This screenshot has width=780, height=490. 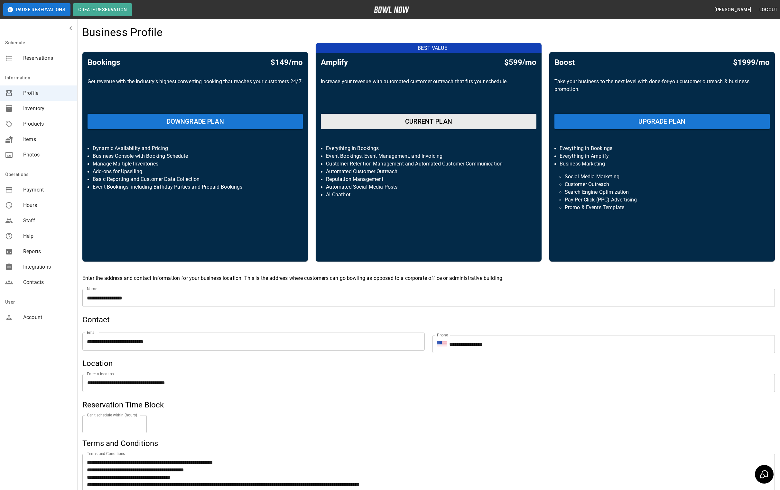 What do you see at coordinates (102, 10) in the screenshot?
I see `button: Create Reservation` at bounding box center [102, 10].